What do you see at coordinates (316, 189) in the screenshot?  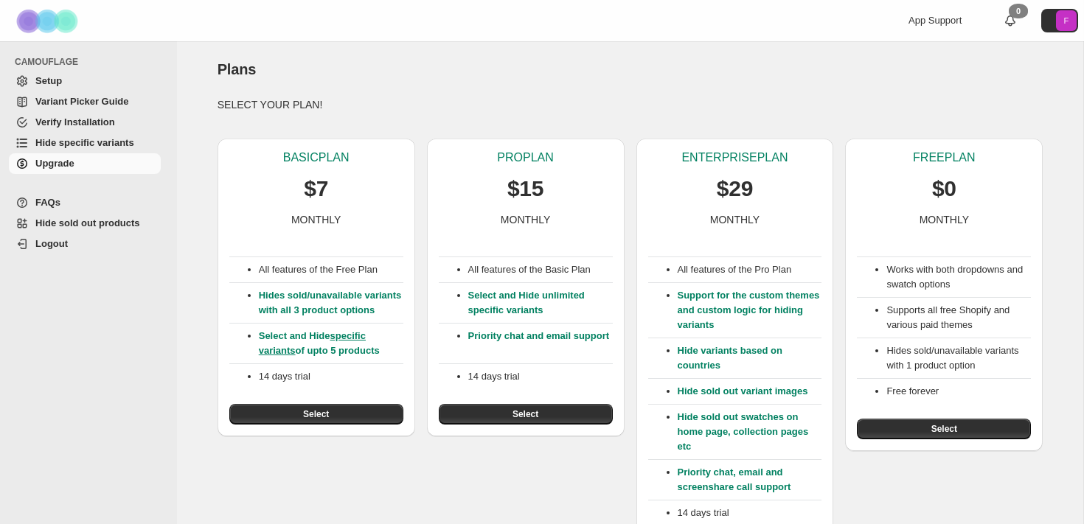 I see `p: $7` at bounding box center [316, 189].